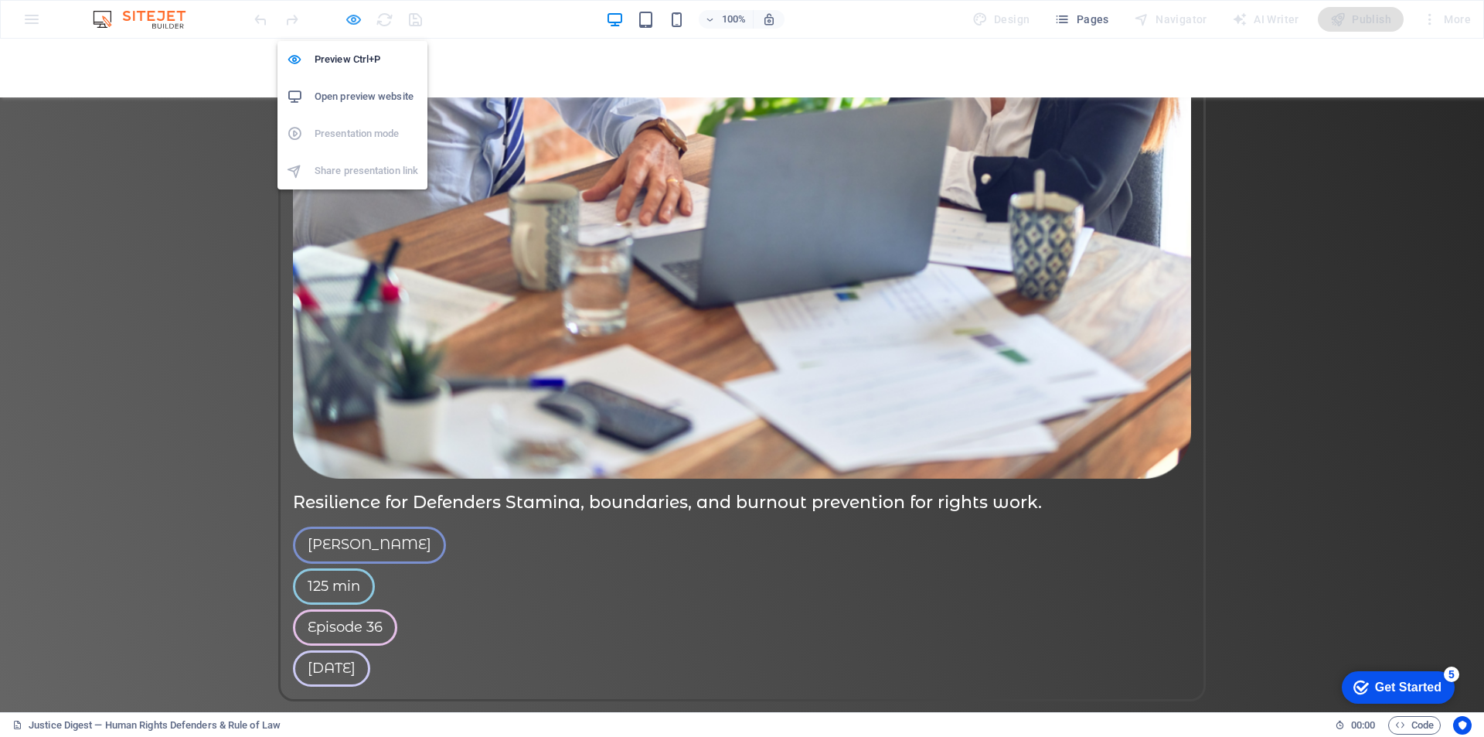  Describe the element at coordinates (366, 60) in the screenshot. I see `h6: Preview Ctrl+P` at that location.